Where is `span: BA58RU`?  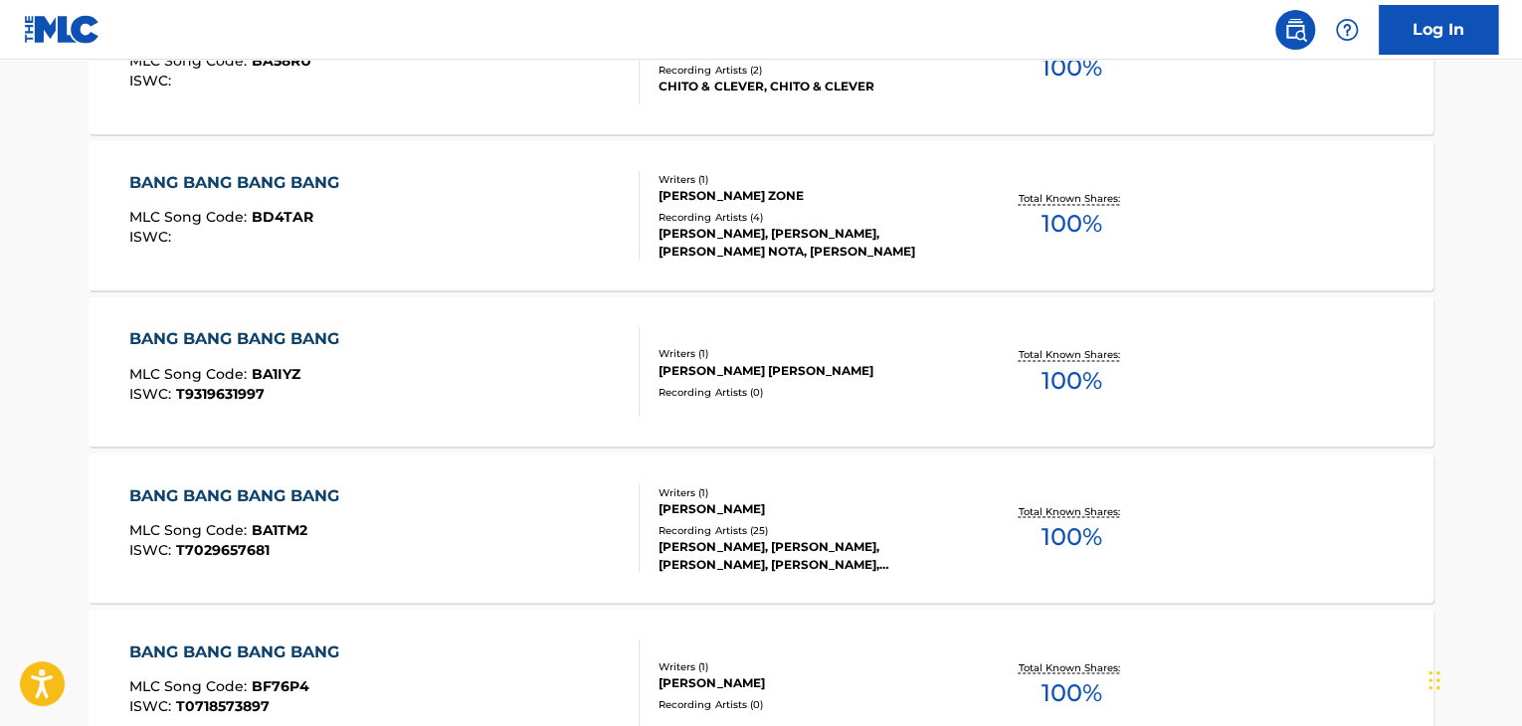 span: BA58RU is located at coordinates (281, 61).